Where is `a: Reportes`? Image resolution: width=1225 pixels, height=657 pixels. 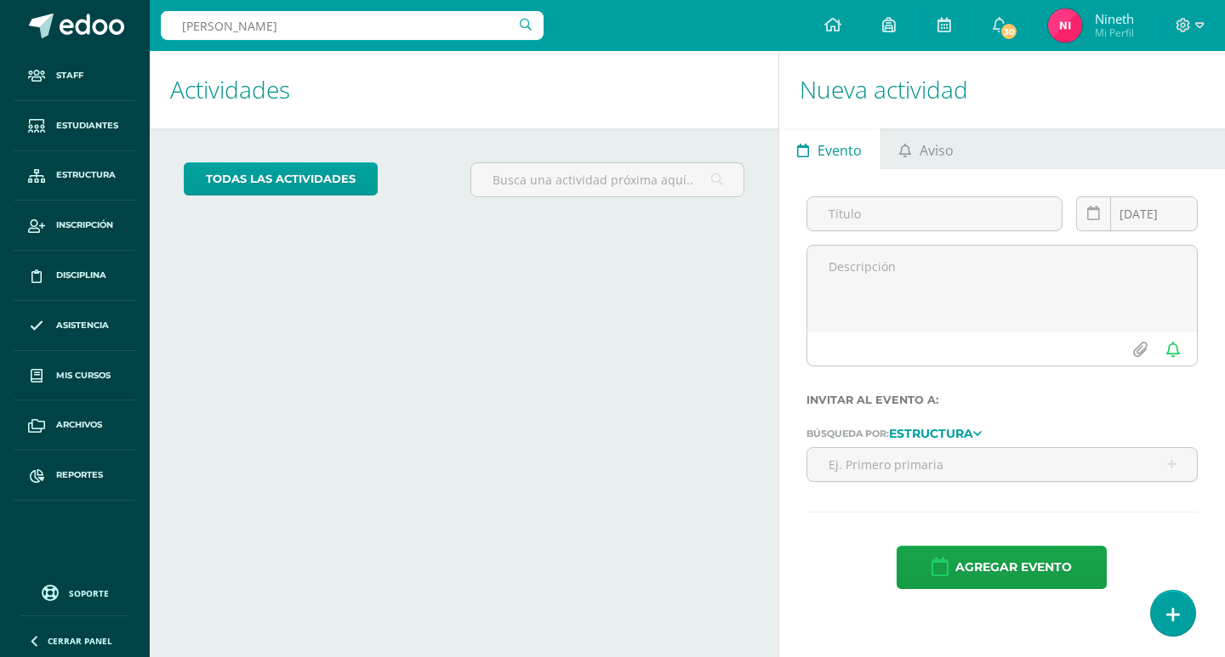 a: Reportes is located at coordinates (75, 475).